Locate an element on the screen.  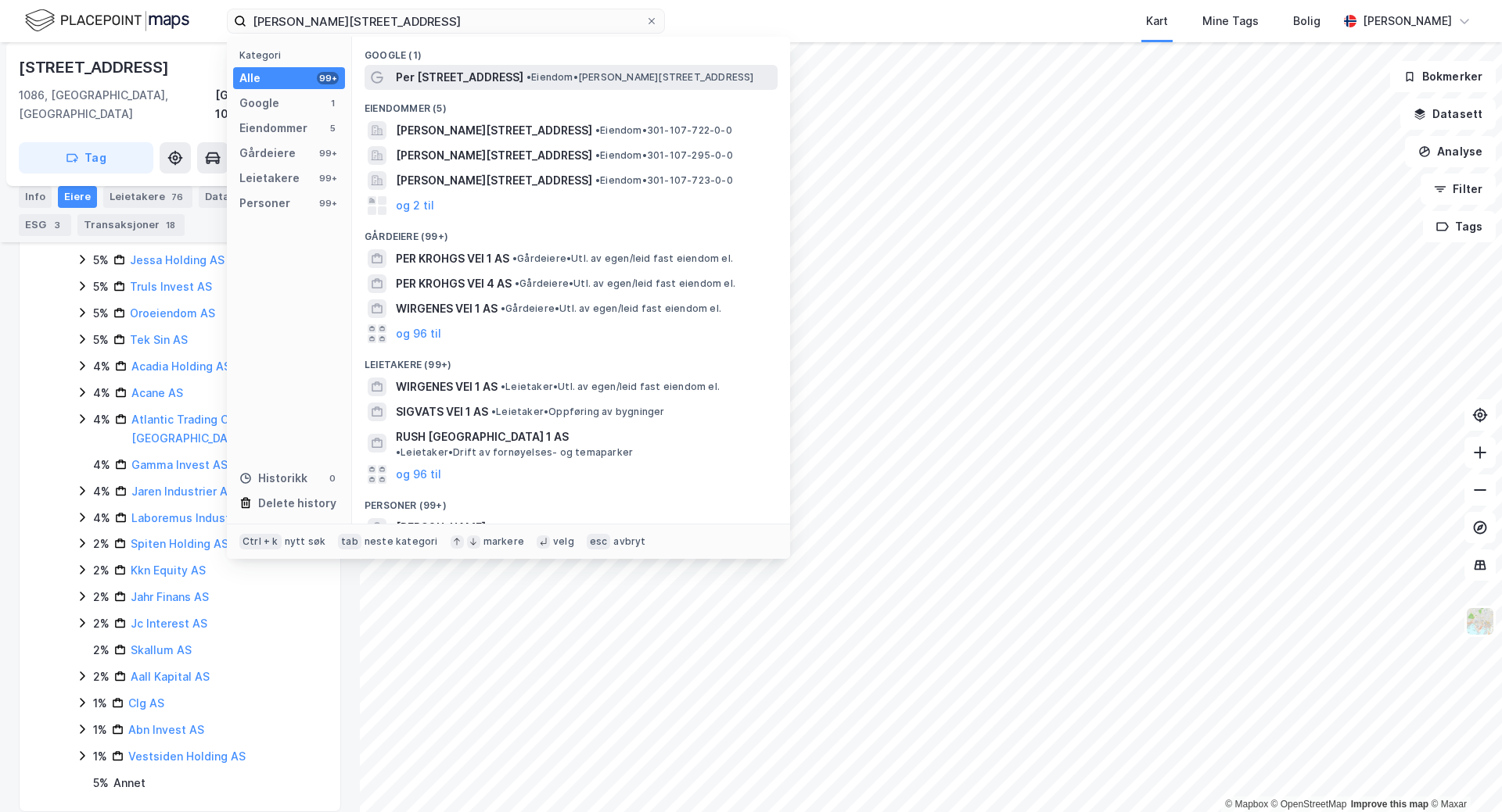
a: Jahr Finans AS is located at coordinates (169, 596).